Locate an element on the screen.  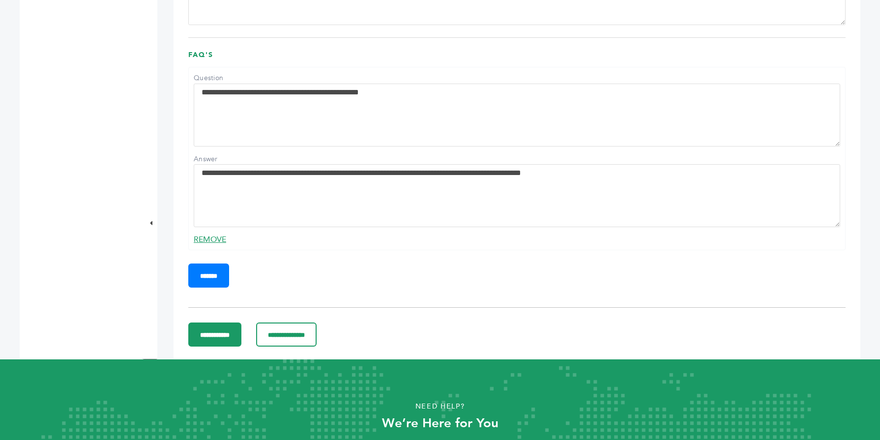
h3: FAQ's is located at coordinates (517, 59).